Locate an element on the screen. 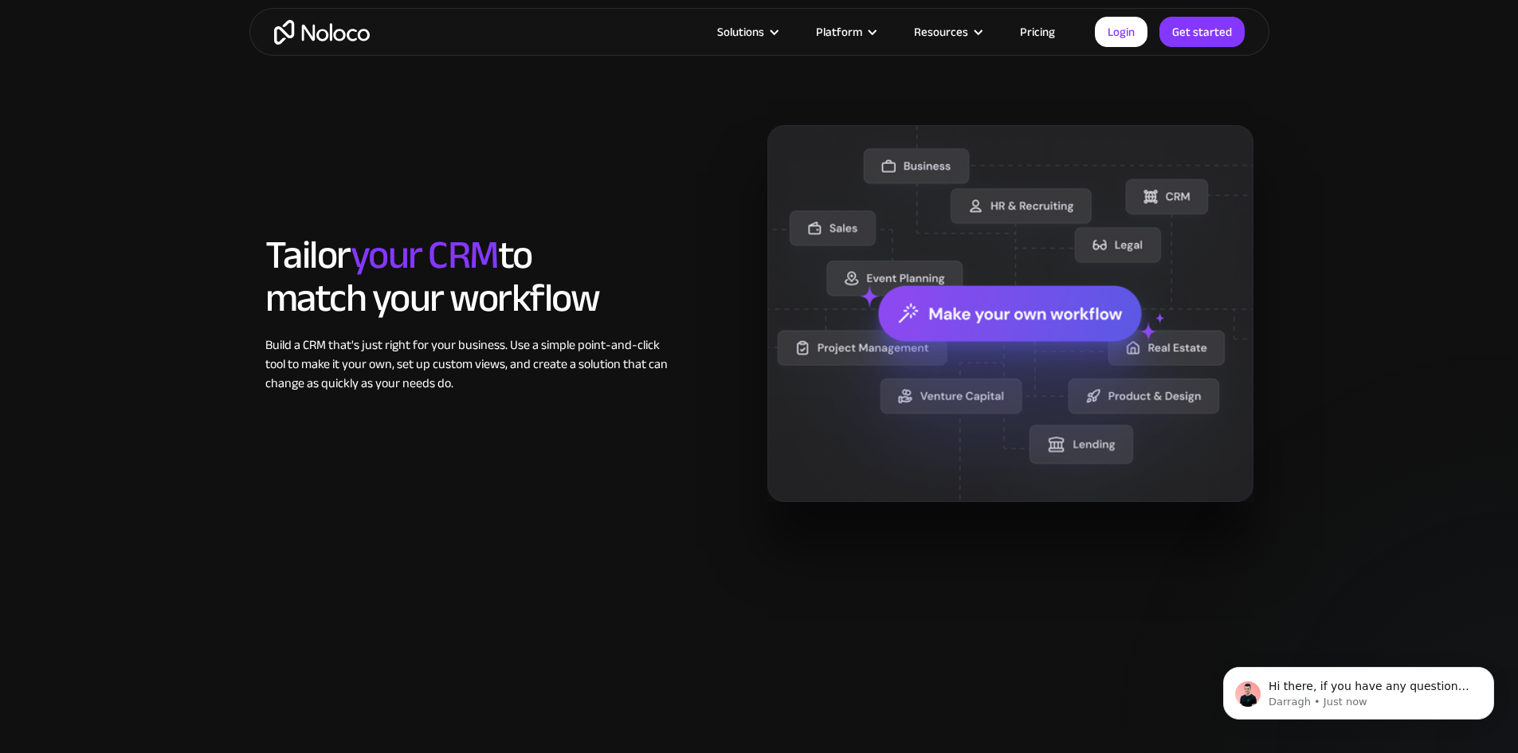  span: your CRM is located at coordinates (425, 255).